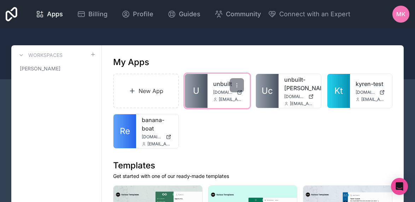 The width and height of the screenshot is (415, 202). I want to click on a: banana-boat, so click(157, 124).